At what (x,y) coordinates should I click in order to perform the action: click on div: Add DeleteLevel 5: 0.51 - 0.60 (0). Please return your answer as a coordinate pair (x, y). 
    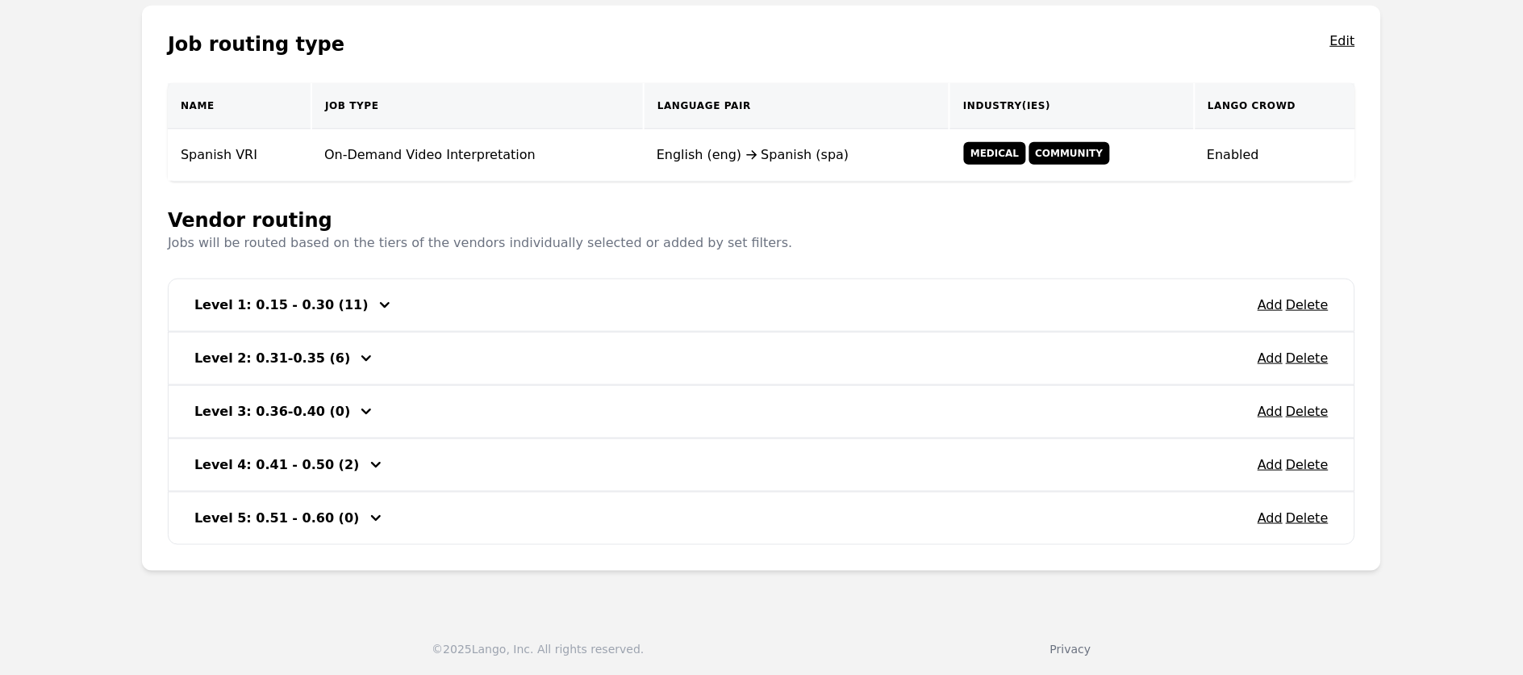
    Looking at the image, I should click on (762, 518).